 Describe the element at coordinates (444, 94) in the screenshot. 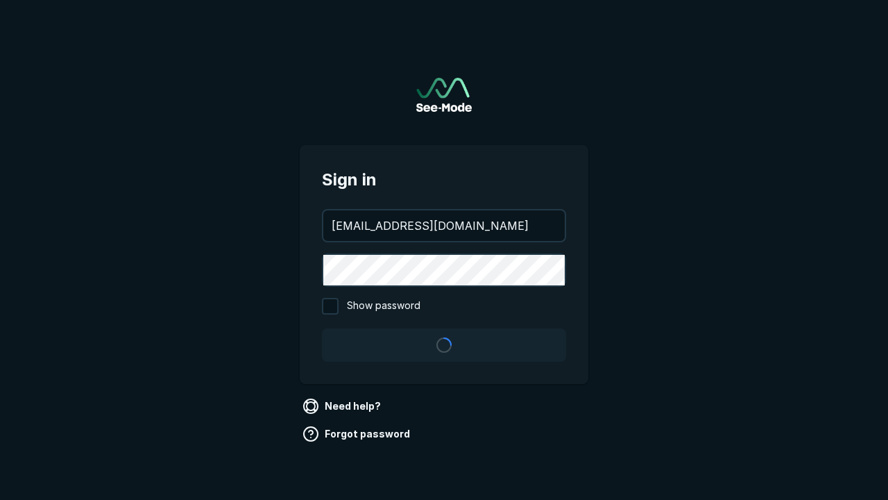

I see `a: Go to sign in` at that location.